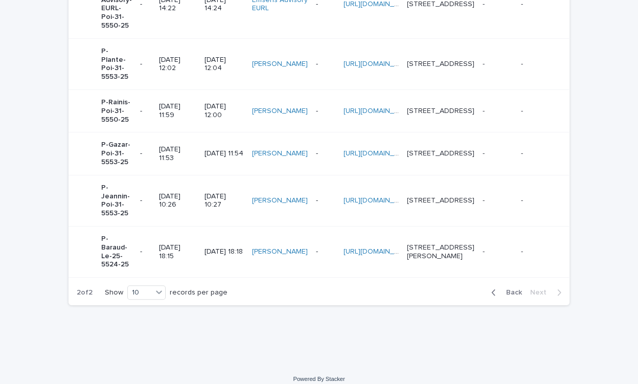 The width and height of the screenshot is (638, 384). What do you see at coordinates (117, 111) in the screenshot?
I see `p: P-Rainis-Poi-31-5550-25` at bounding box center [117, 111].